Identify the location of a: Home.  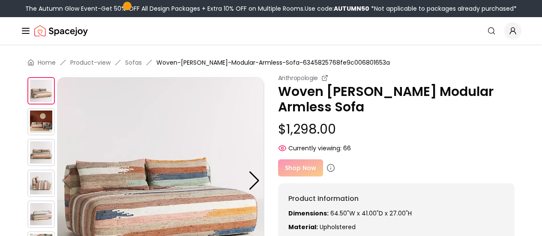
(47, 63).